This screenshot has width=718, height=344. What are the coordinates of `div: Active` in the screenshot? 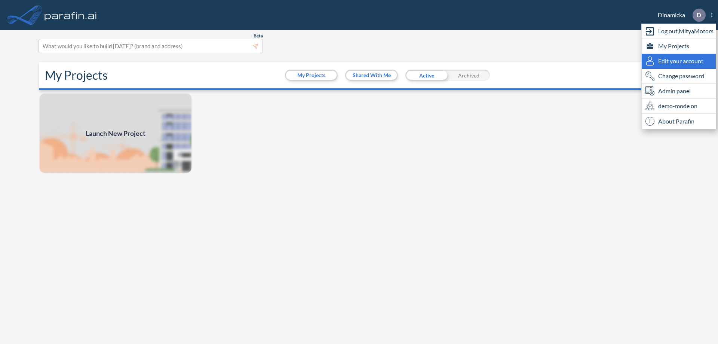 It's located at (426, 75).